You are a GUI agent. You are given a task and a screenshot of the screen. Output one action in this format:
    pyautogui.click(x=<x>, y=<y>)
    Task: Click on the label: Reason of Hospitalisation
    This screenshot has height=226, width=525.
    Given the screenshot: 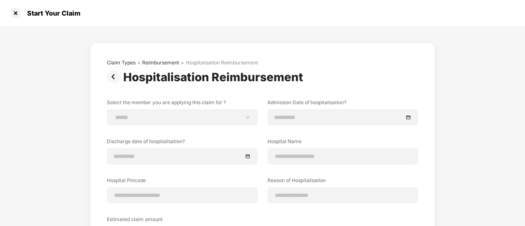 What is the action you would take?
    pyautogui.click(x=342, y=182)
    